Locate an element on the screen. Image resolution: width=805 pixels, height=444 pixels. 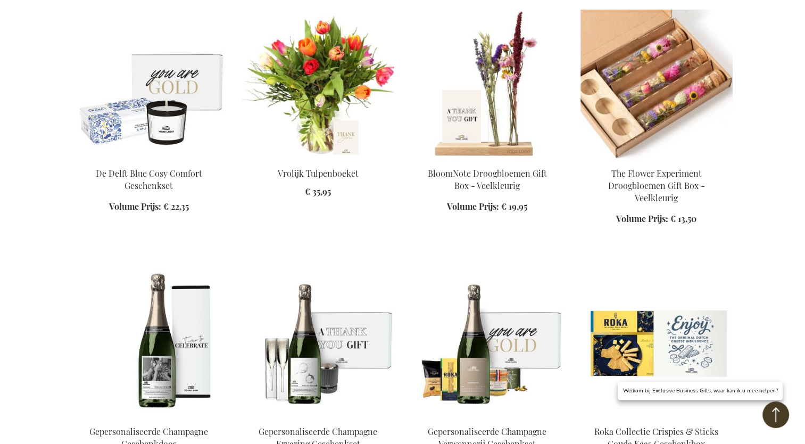
a: Delft's Cosy Comfort Gift Set is located at coordinates (149, 159).